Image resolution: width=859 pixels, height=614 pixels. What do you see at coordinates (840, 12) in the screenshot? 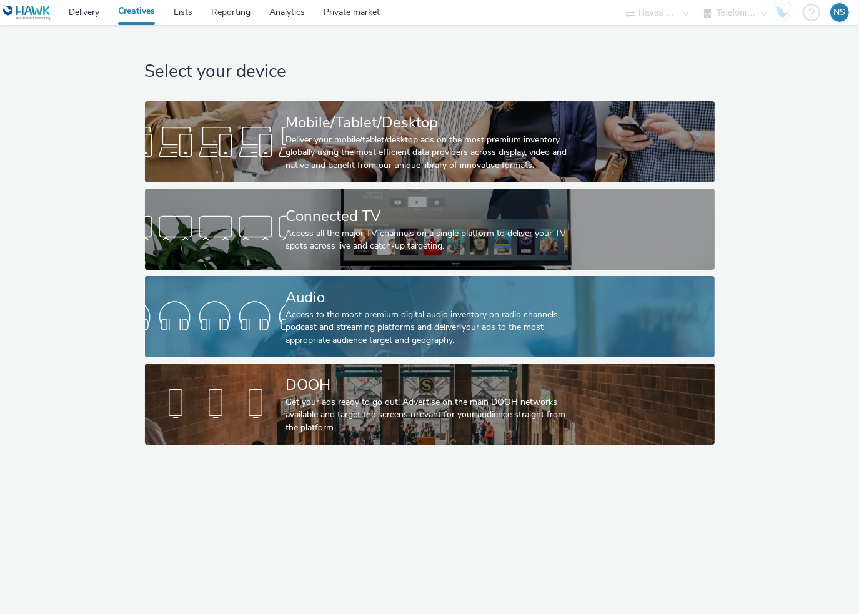
I see `div: NS` at bounding box center [840, 12].